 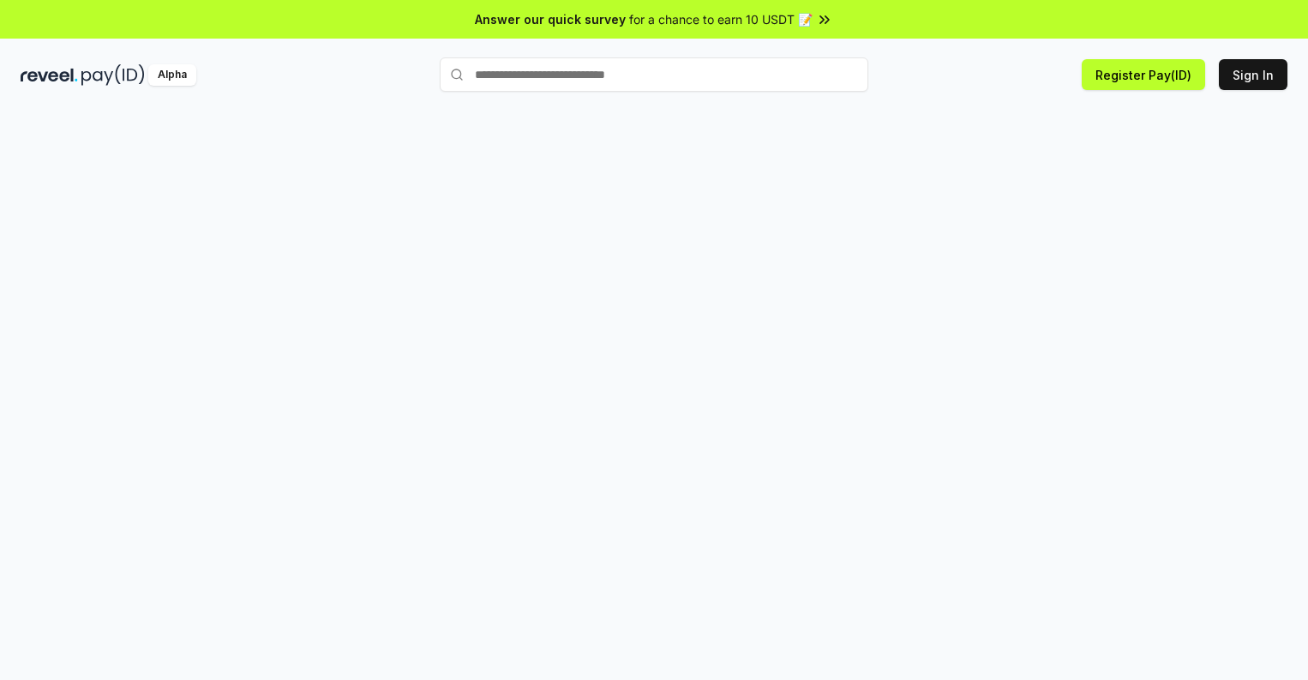 What do you see at coordinates (49, 75) in the screenshot?
I see `img: reveel_dark` at bounding box center [49, 75].